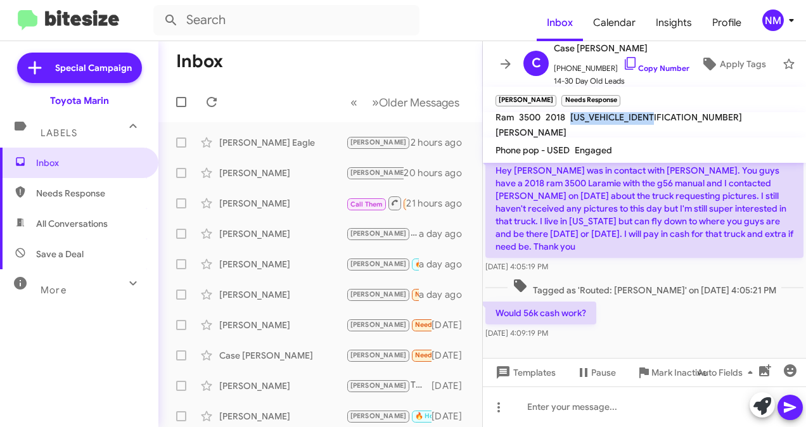 The image size is (806, 427). I want to click on span: Save a Deal, so click(60, 254).